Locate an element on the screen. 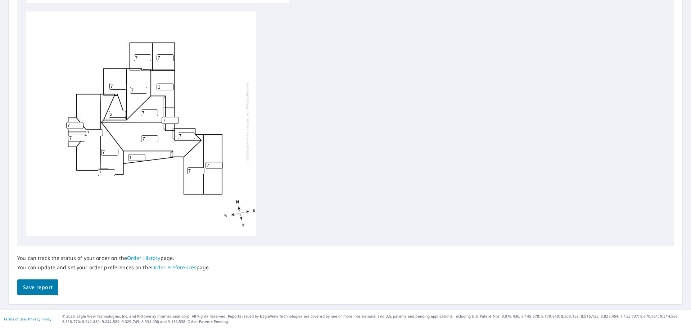 Image resolution: width=691 pixels, height=328 pixels. a: Order History is located at coordinates (144, 258).